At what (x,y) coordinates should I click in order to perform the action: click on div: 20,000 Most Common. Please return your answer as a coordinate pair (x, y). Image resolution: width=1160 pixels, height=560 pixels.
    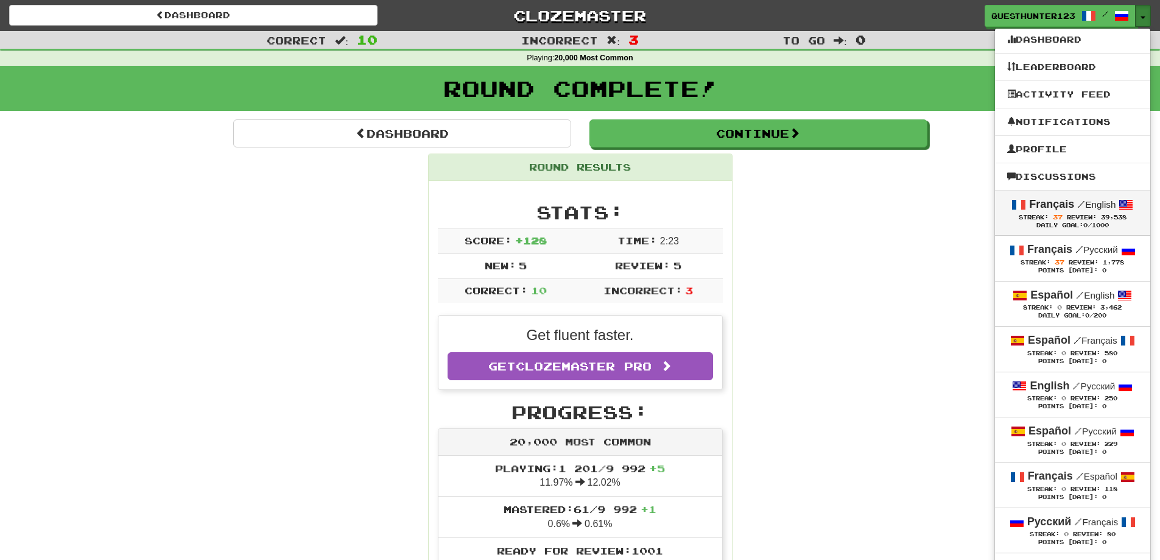
    Looking at the image, I should click on (580, 442).